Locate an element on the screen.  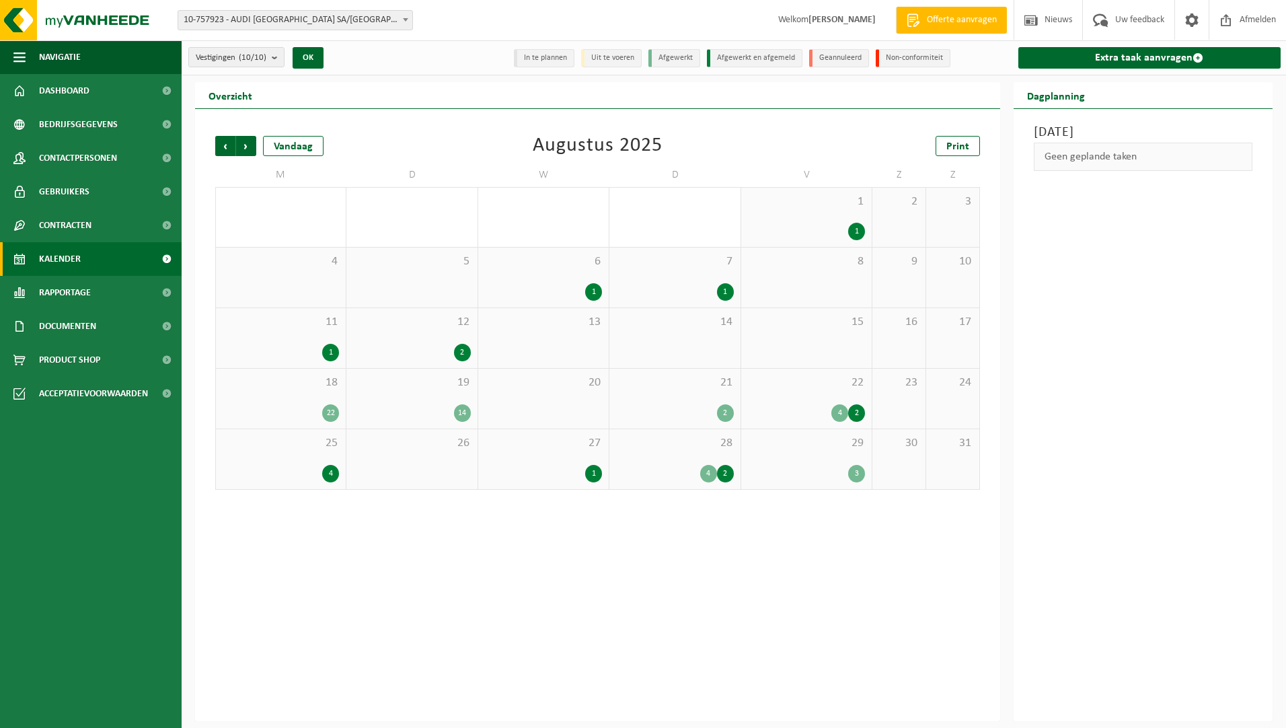
span: 28 is located at coordinates (675, 443).